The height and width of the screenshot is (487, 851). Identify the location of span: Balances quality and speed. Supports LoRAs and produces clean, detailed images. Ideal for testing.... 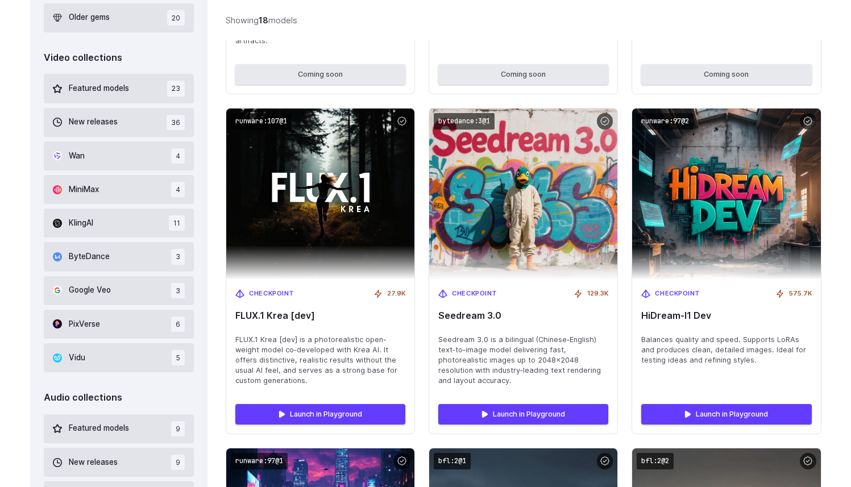
(726, 350).